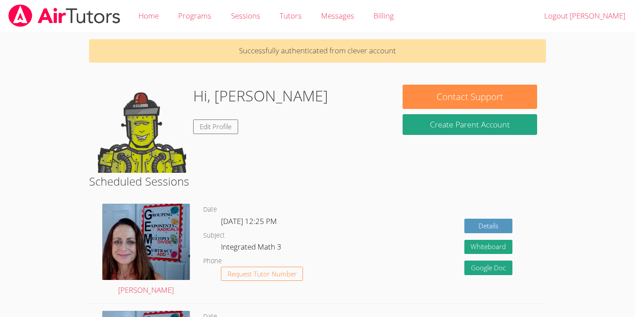  What do you see at coordinates (262, 274) in the screenshot?
I see `span: Request Tutor Number` at bounding box center [262, 274].